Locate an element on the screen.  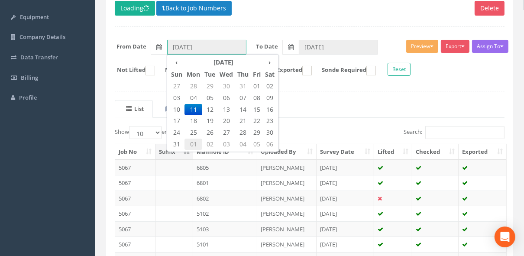
th: Sun is located at coordinates (177, 75).